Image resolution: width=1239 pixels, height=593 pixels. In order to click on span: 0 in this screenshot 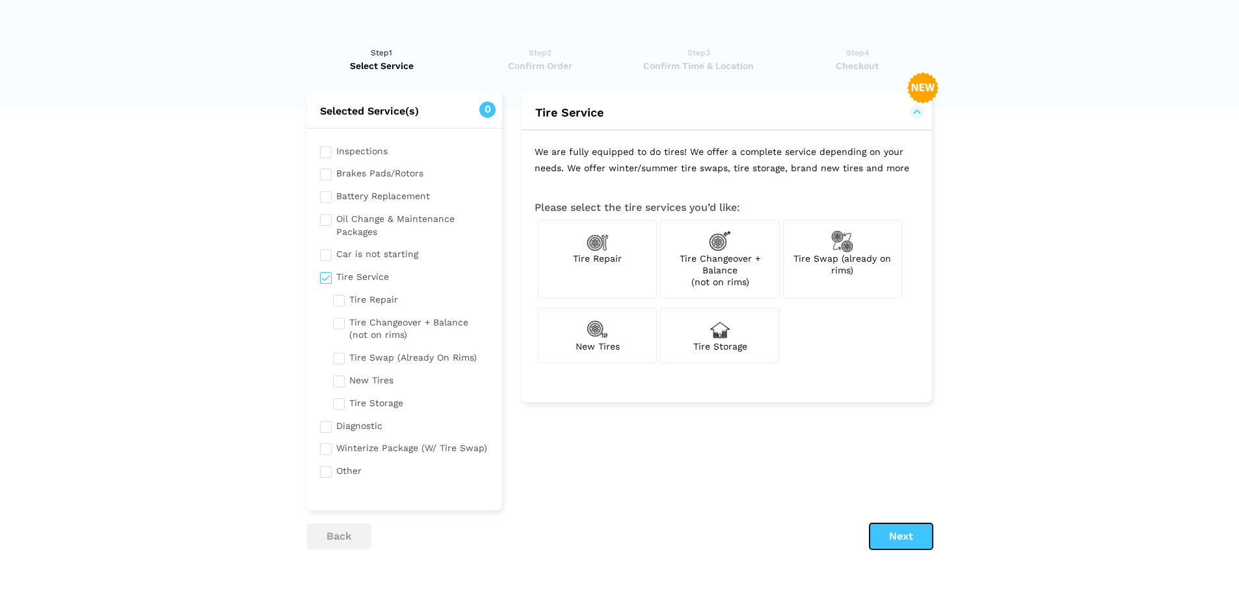, I will do `click(487, 109)`.